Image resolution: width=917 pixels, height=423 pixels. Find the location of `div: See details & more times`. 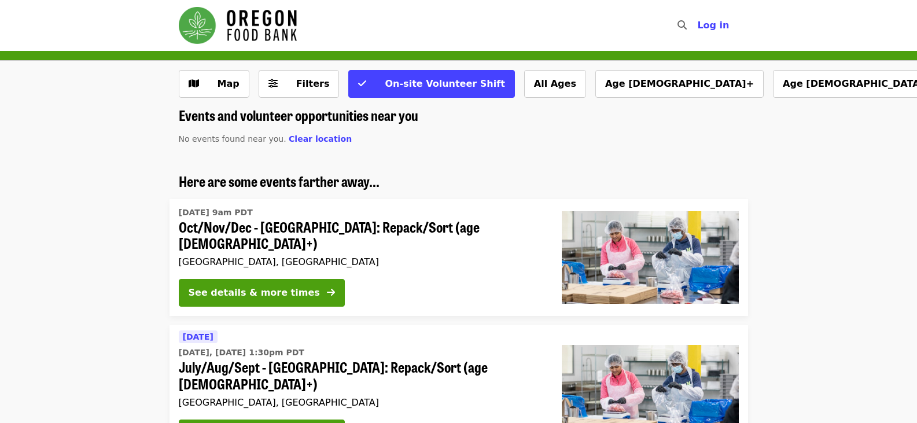

div: See details & more times is located at coordinates (254, 293).